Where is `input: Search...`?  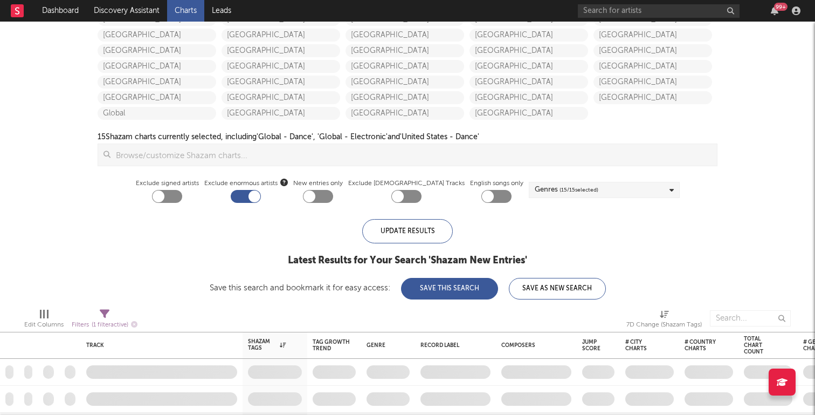
input: Search... is located at coordinates (750, 318).